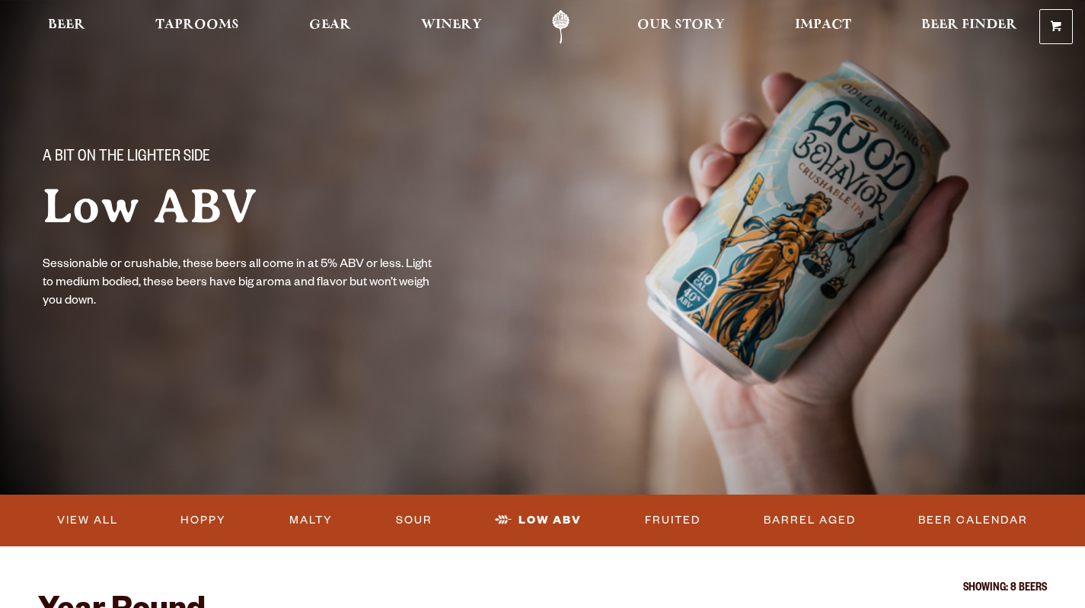 The width and height of the screenshot is (1085, 608). What do you see at coordinates (969, 25) in the screenshot?
I see `span: Beer Finder` at bounding box center [969, 25].